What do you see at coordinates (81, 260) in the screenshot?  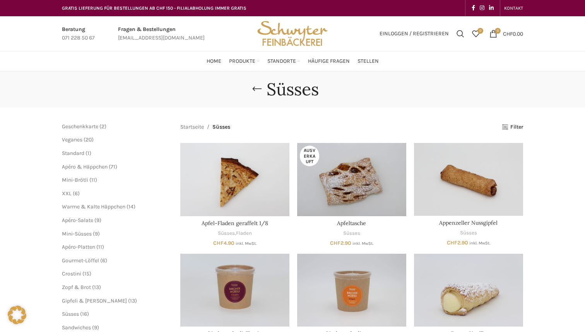 I see `span: Gourmet-Löffel` at bounding box center [81, 260].